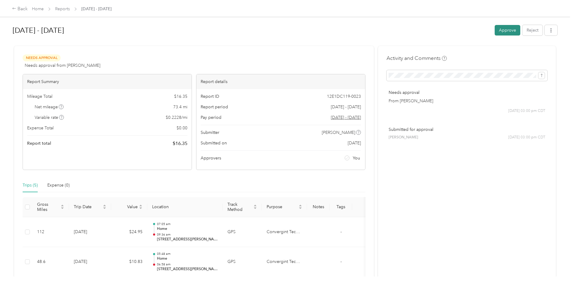 The image size is (573, 287). What do you see at coordinates (242, 207) in the screenshot?
I see `th: Track Method` at bounding box center [242, 207].